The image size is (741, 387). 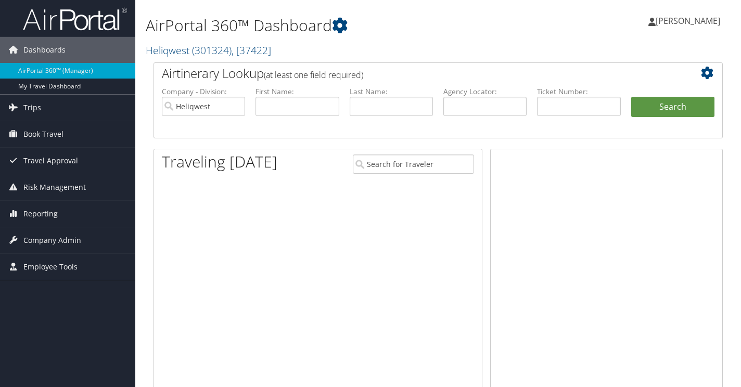 I want to click on h2: Airtinerary Lookup, so click(x=414, y=73).